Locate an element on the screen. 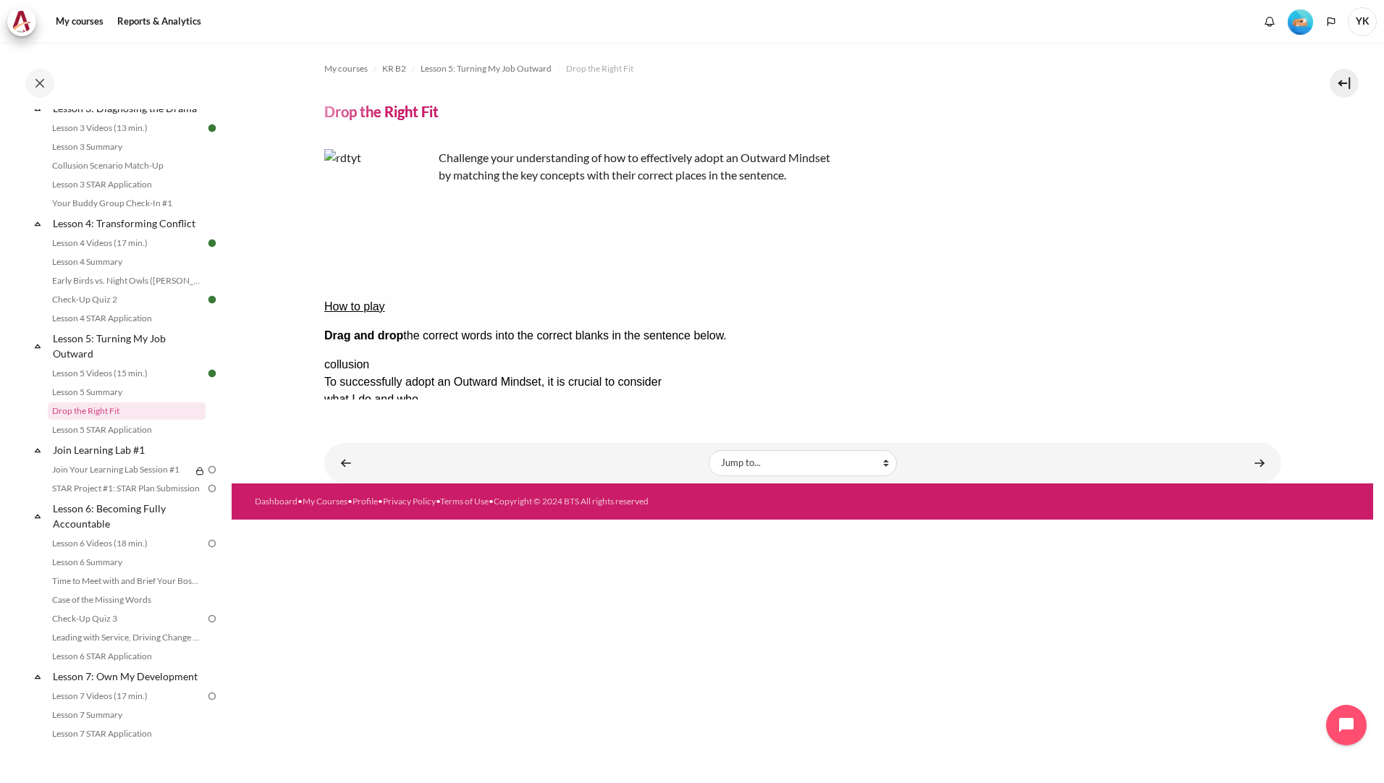 This screenshot has width=1384, height=783. a: Collusion Scenario Match-Up is located at coordinates (127, 166).